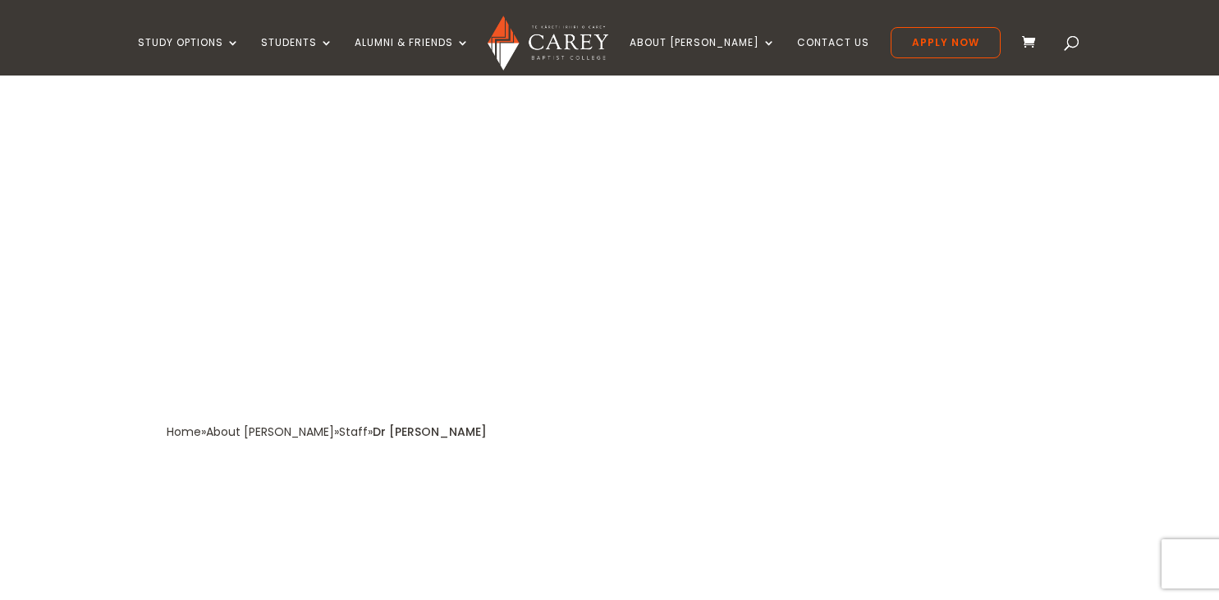 The height and width of the screenshot is (600, 1219). What do you see at coordinates (353, 432) in the screenshot?
I see `a: Staff` at bounding box center [353, 432].